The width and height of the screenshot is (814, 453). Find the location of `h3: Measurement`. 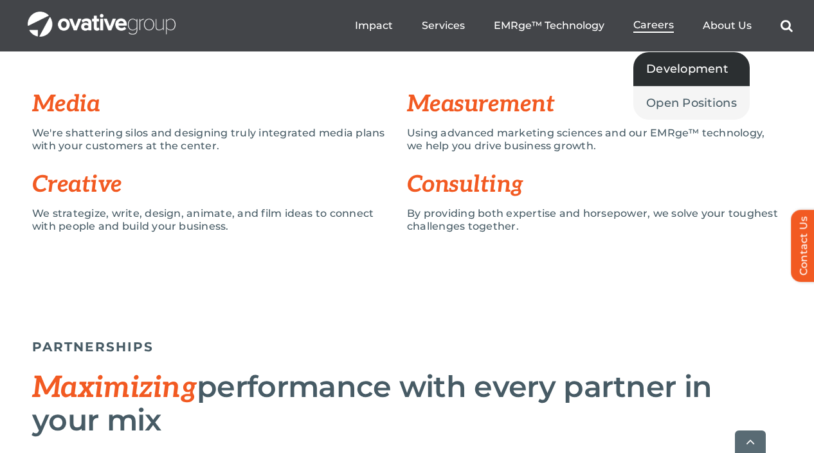

h3: Measurement is located at coordinates (594, 104).